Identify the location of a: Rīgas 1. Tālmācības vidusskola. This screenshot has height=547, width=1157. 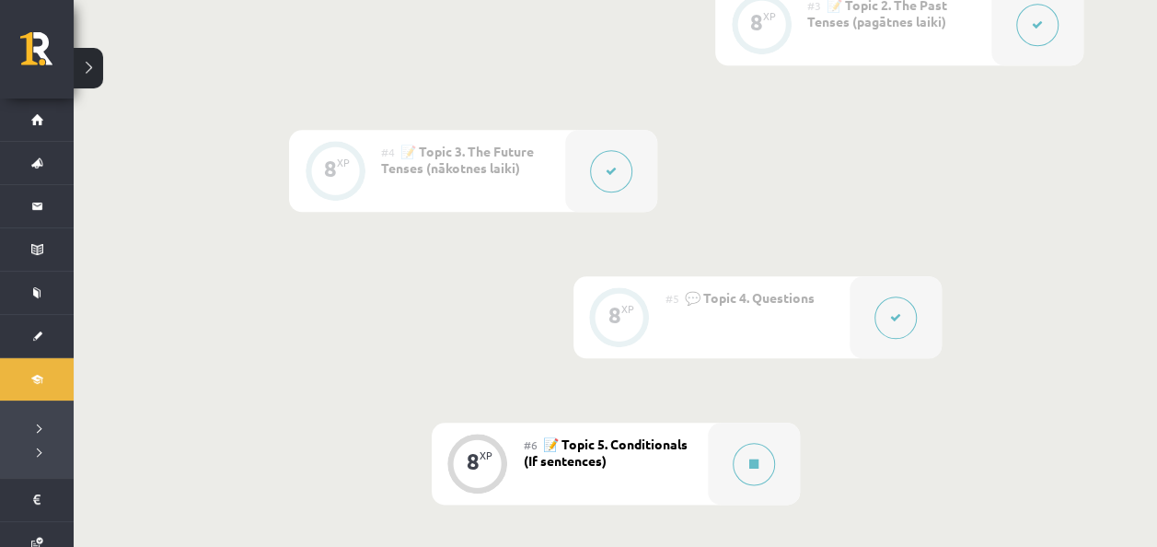
(47, 55).